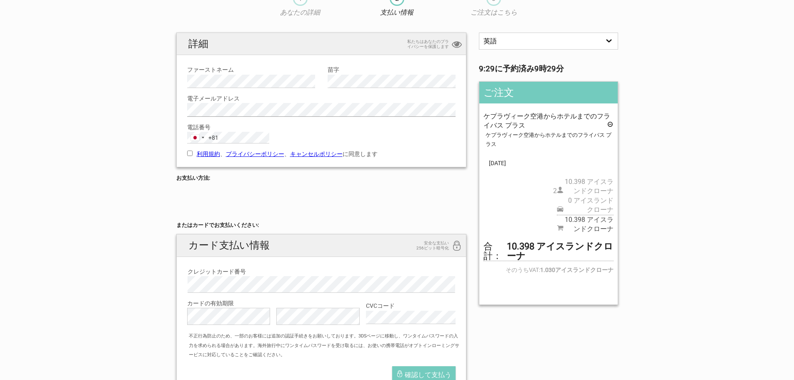 The image size is (794, 380). I want to click on font: カード支払い情報, so click(229, 245).